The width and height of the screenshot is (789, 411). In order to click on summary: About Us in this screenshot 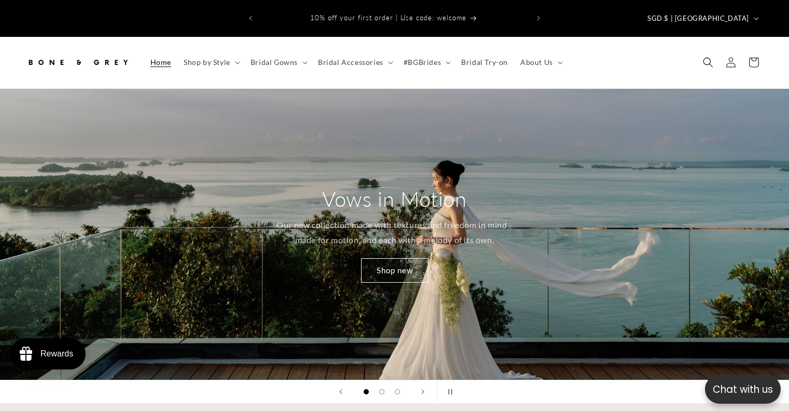, I will do `click(541, 62)`.